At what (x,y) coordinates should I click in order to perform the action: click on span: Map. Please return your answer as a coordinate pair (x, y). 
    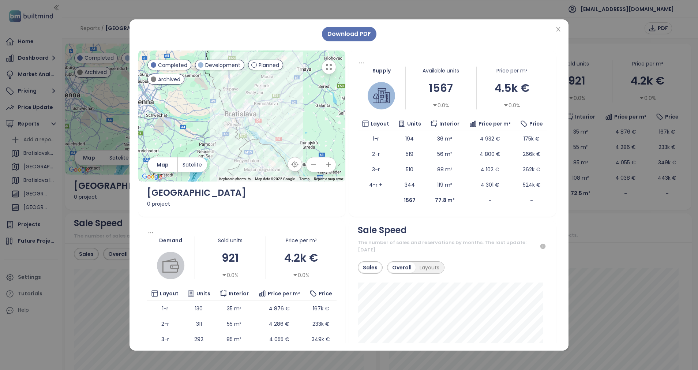
    Looking at the image, I should click on (162, 165).